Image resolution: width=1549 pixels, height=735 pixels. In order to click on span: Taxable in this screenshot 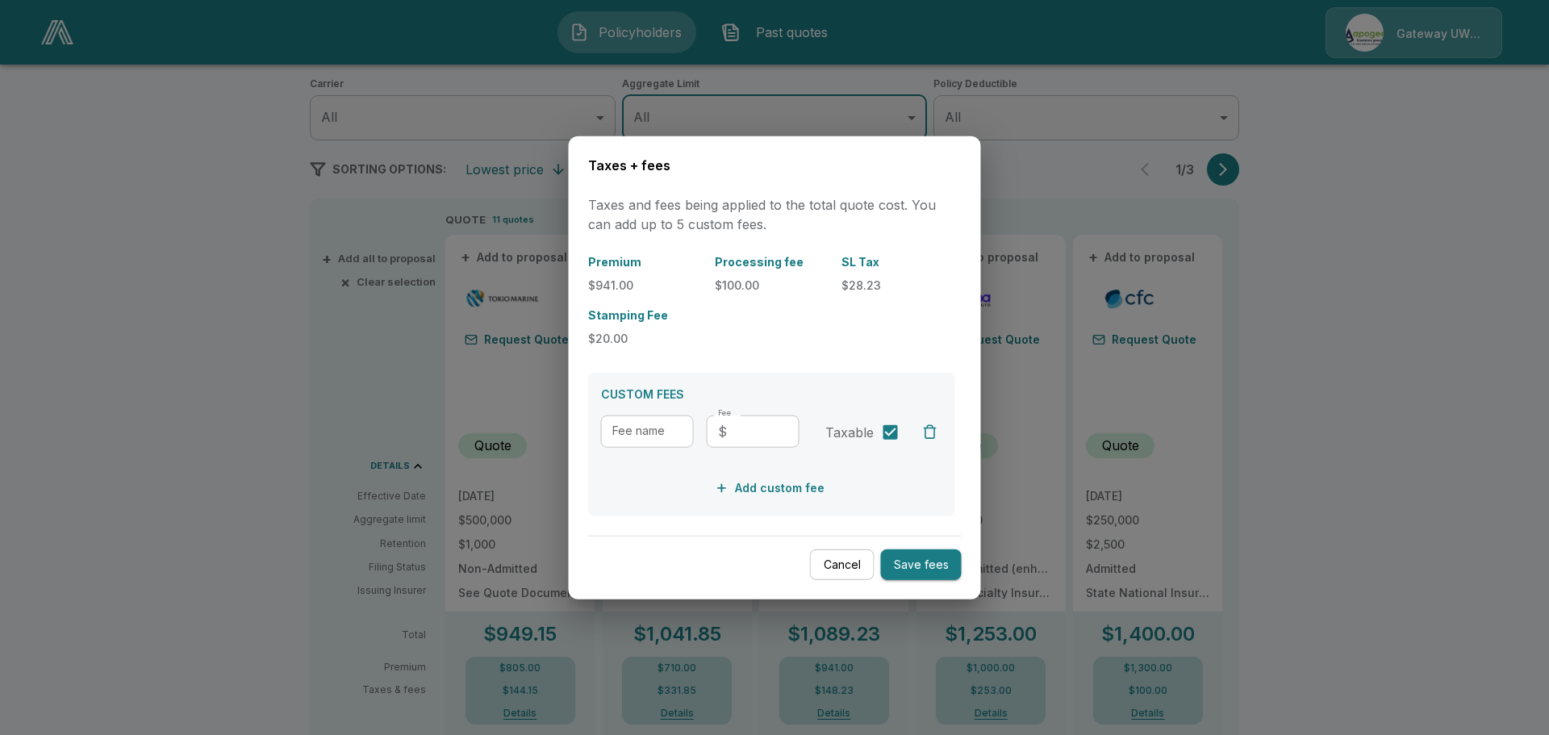, I will do `click(850, 432)`.